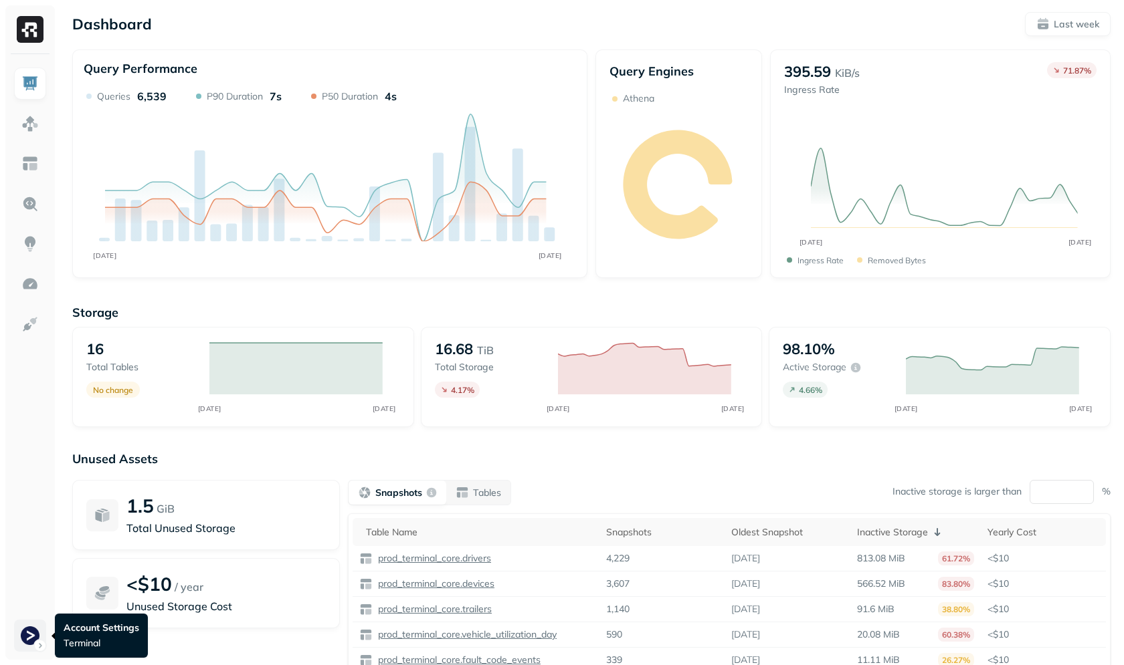 This screenshot has width=1124, height=665. Describe the element at coordinates (433, 558) in the screenshot. I see `p: prod_terminal_core.drivers` at that location.